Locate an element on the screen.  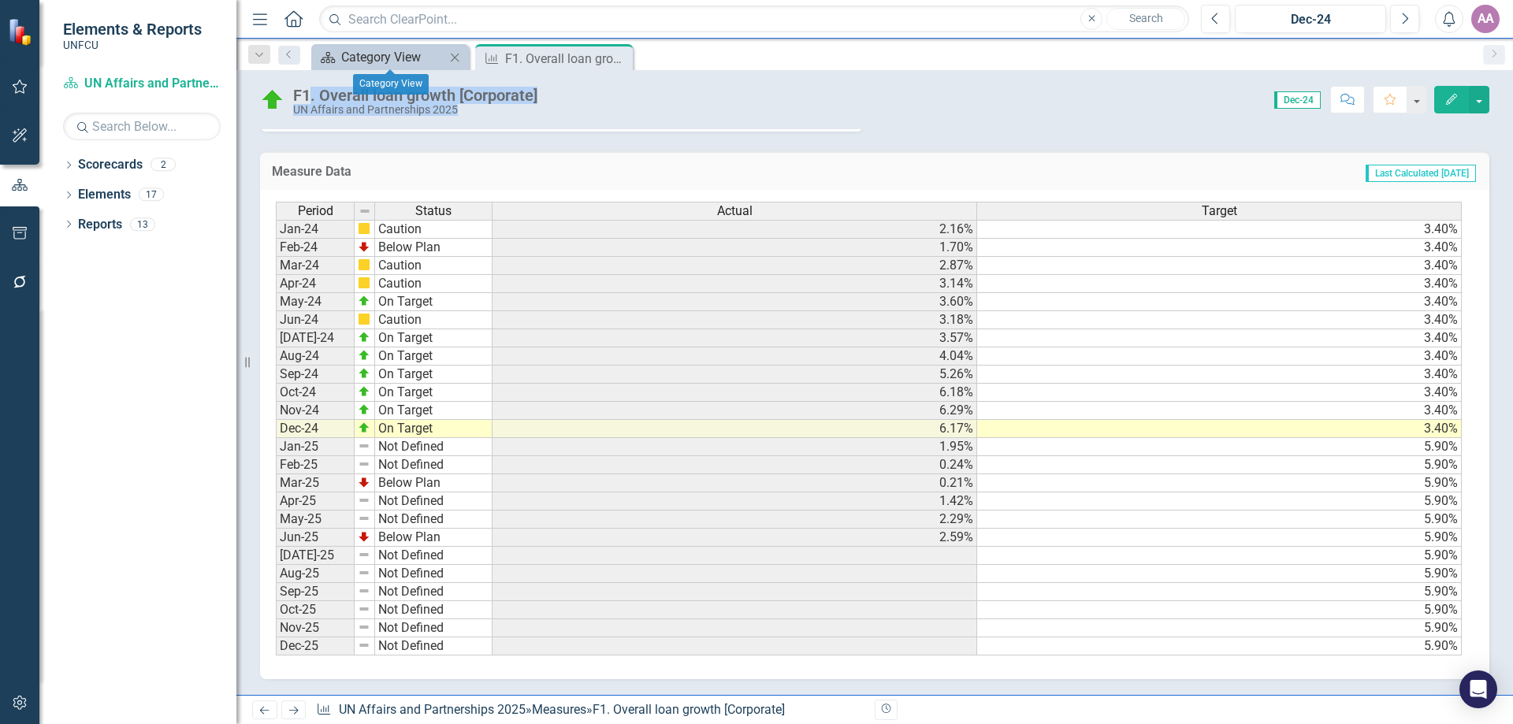
td: Mar-25 is located at coordinates (315, 483).